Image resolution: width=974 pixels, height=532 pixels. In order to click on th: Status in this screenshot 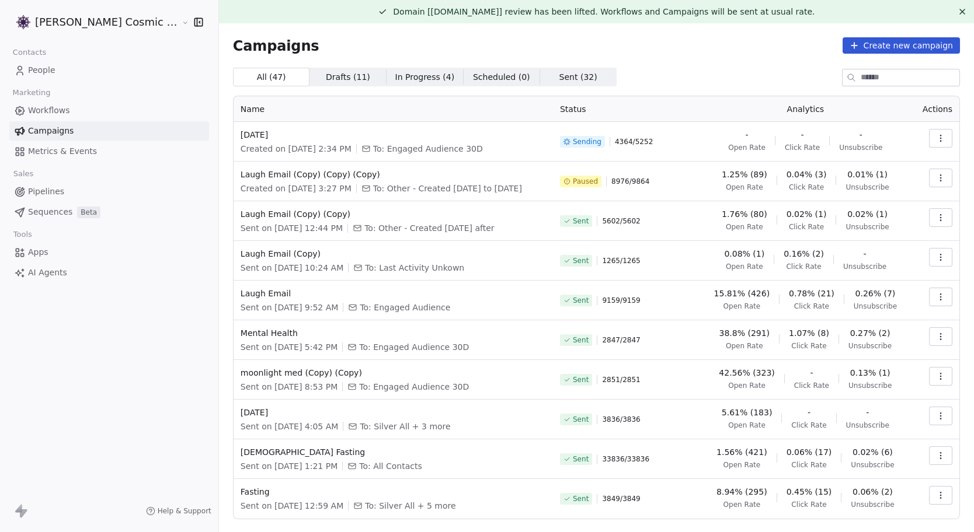, I will do `click(626, 109)`.